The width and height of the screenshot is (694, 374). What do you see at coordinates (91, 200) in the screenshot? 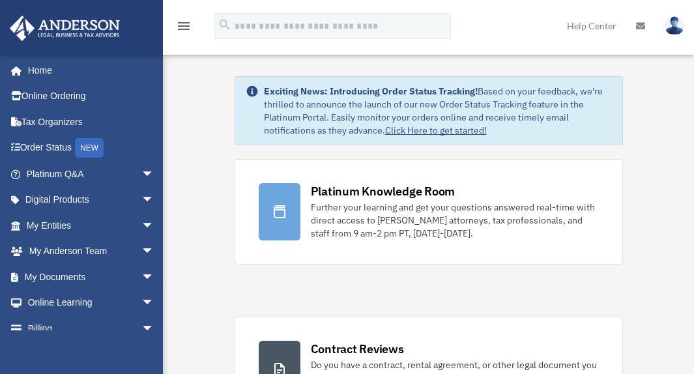
I see `a: Digital Productsarrow_drop_down` at bounding box center [91, 200].